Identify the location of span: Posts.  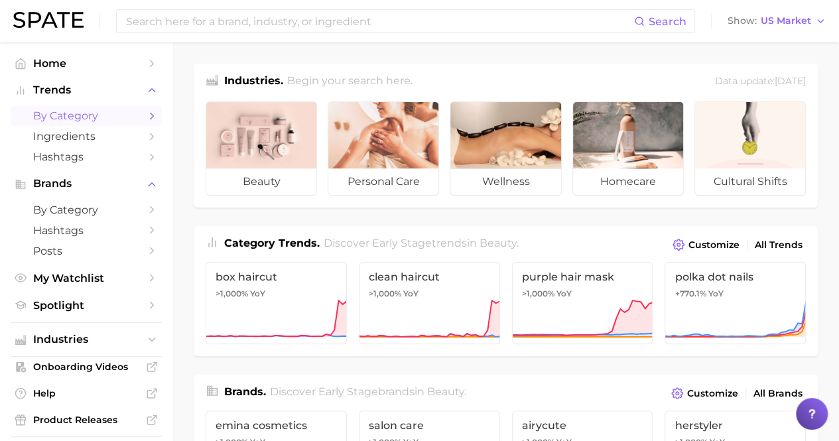
(86, 251).